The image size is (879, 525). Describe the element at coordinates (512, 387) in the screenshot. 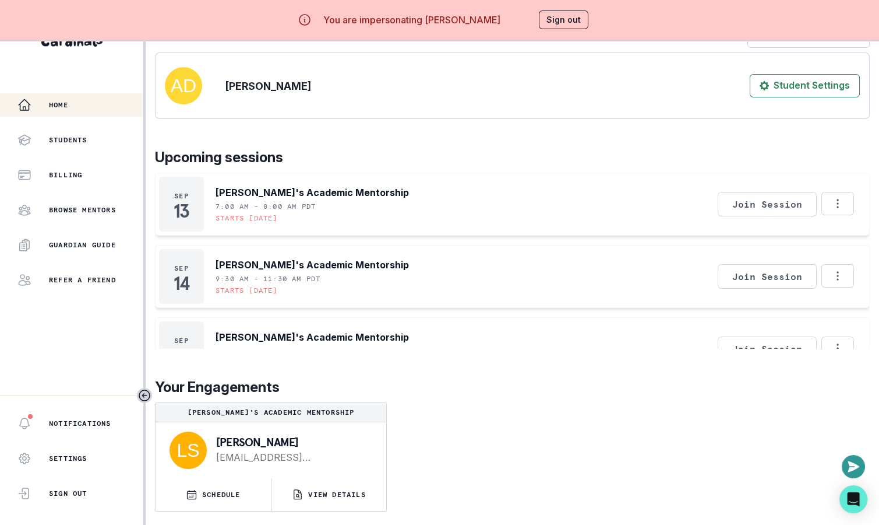

I see `p: Your Engagements` at that location.